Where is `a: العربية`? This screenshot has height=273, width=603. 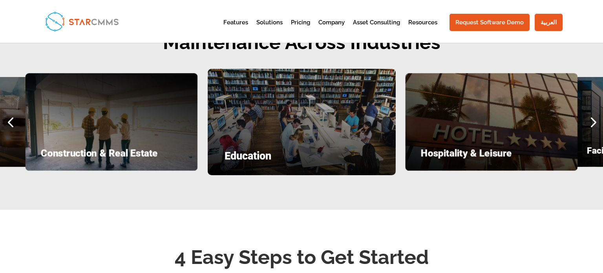
a: العربية is located at coordinates (549, 22).